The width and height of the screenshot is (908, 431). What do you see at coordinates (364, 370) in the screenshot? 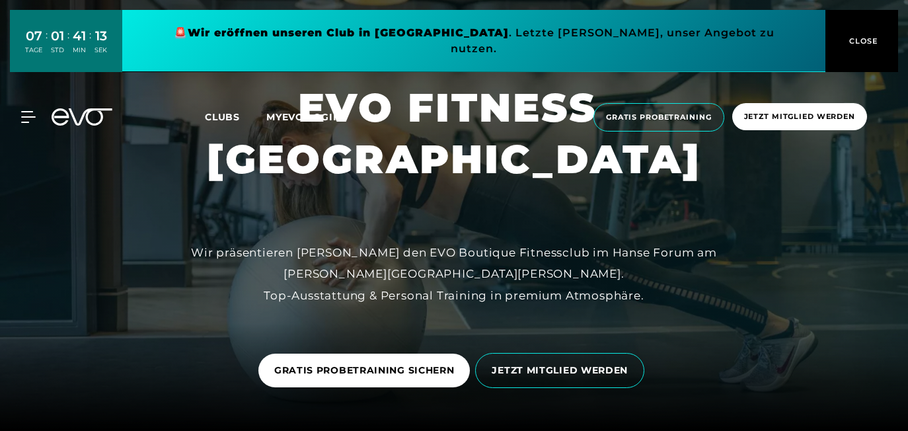
I see `span: GRATIS PROBETRAINING SICHERN` at bounding box center [364, 370].